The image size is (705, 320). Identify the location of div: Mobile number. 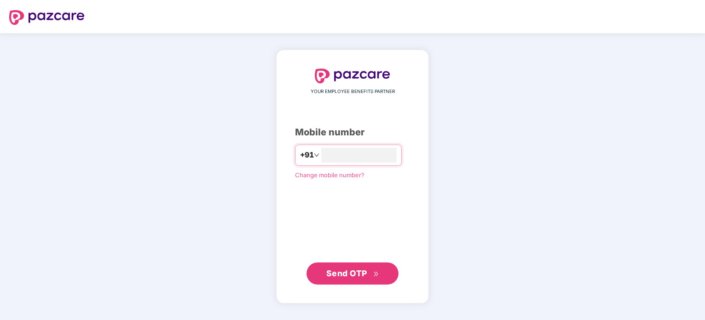
(353, 132).